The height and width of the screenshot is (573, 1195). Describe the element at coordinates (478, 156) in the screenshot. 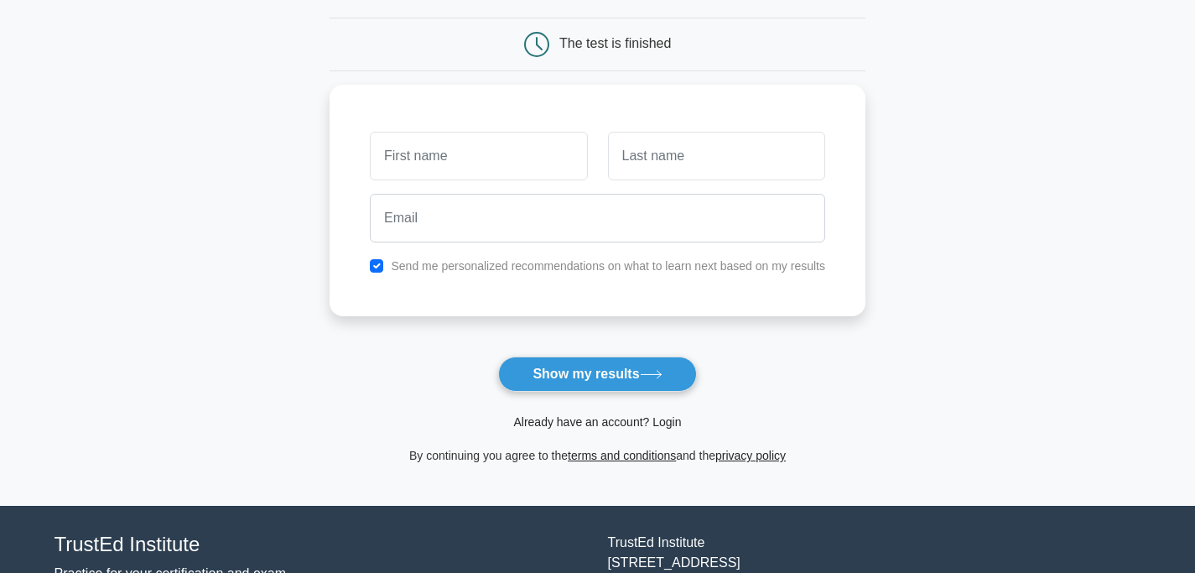

I see `input: First name` at that location.